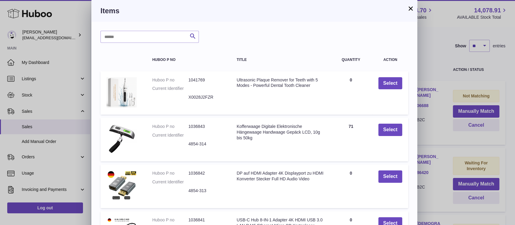  What do you see at coordinates (122, 185) in the screenshot?
I see `img: DP auf HDMI Adapter 4K Displayport zu HDMI Konverter Stecker Full HD Audio Video` at bounding box center [122, 185].